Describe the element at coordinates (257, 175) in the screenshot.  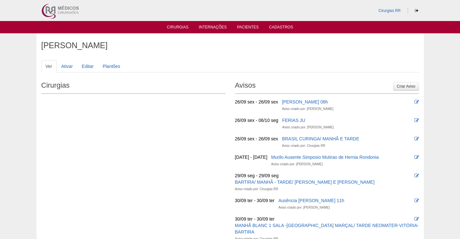
I see `div: 29/09 seg - 29/09 seg` at that location.